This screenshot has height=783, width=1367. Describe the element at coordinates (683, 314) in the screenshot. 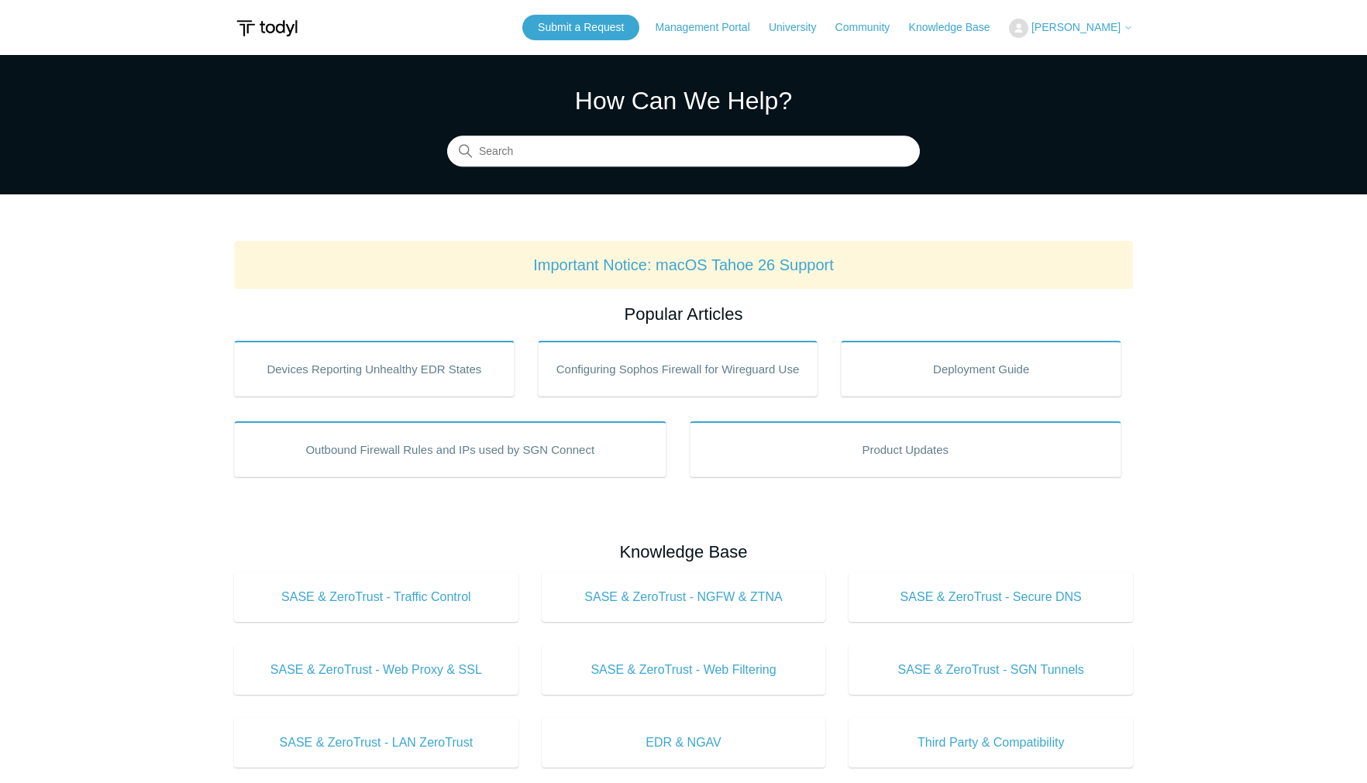

I see `h2: Popular Articles` at that location.